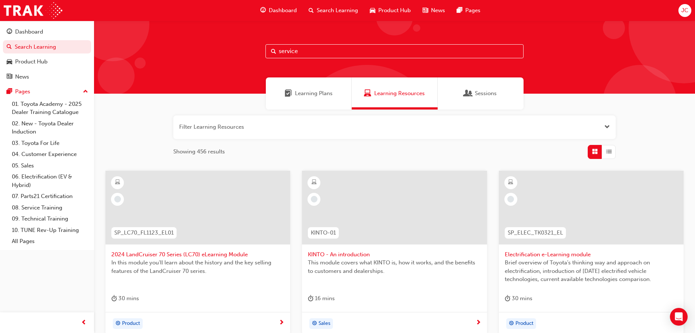 This screenshot has width=695, height=333. I want to click on a: News, so click(47, 77).